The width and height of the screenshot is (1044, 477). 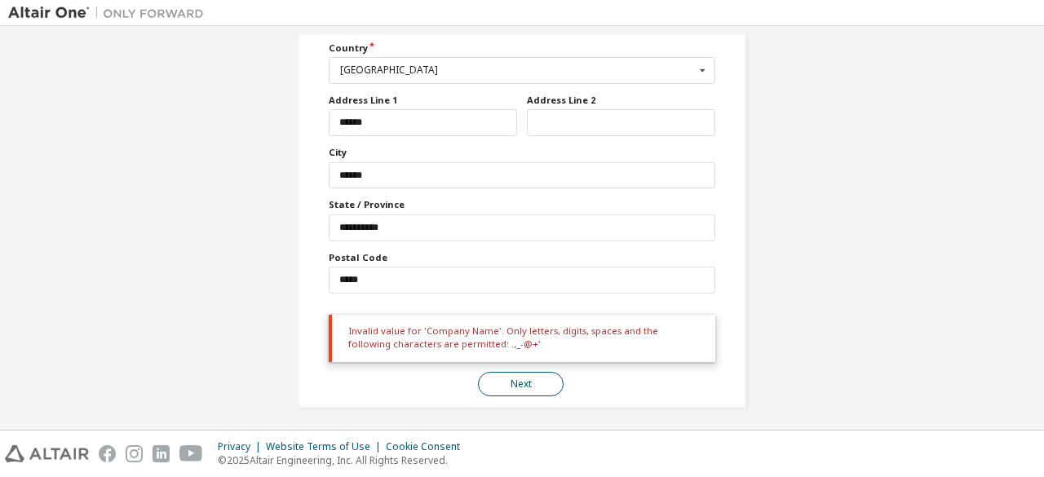 I want to click on label: City, so click(x=522, y=153).